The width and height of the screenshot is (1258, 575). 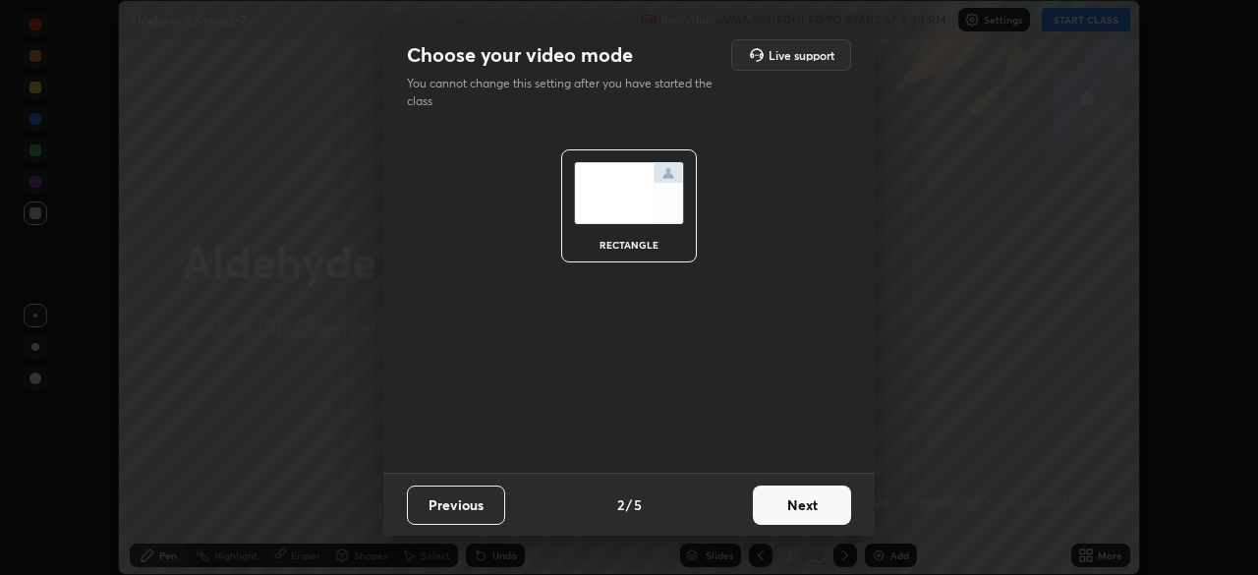 What do you see at coordinates (629, 193) in the screenshot?
I see `img: normalScreenIcon.ae25ed63.svg` at bounding box center [629, 193].